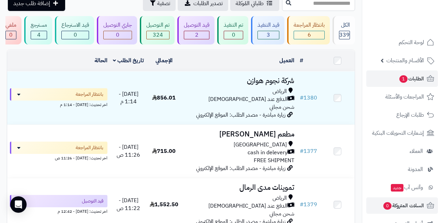 The height and width of the screenshot is (223, 442). What do you see at coordinates (269, 35) in the screenshot?
I see `div: 3` at bounding box center [269, 35].